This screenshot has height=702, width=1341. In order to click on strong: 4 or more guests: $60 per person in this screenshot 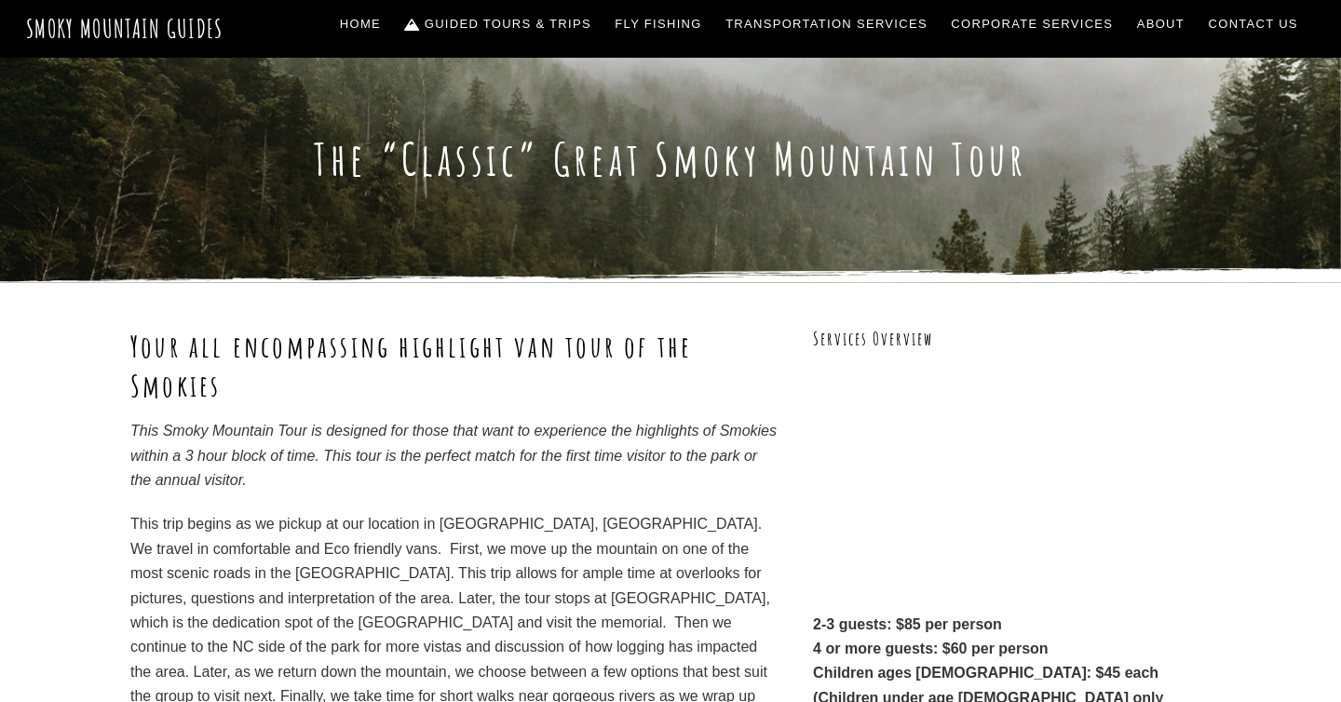, I will do `click(930, 648)`.